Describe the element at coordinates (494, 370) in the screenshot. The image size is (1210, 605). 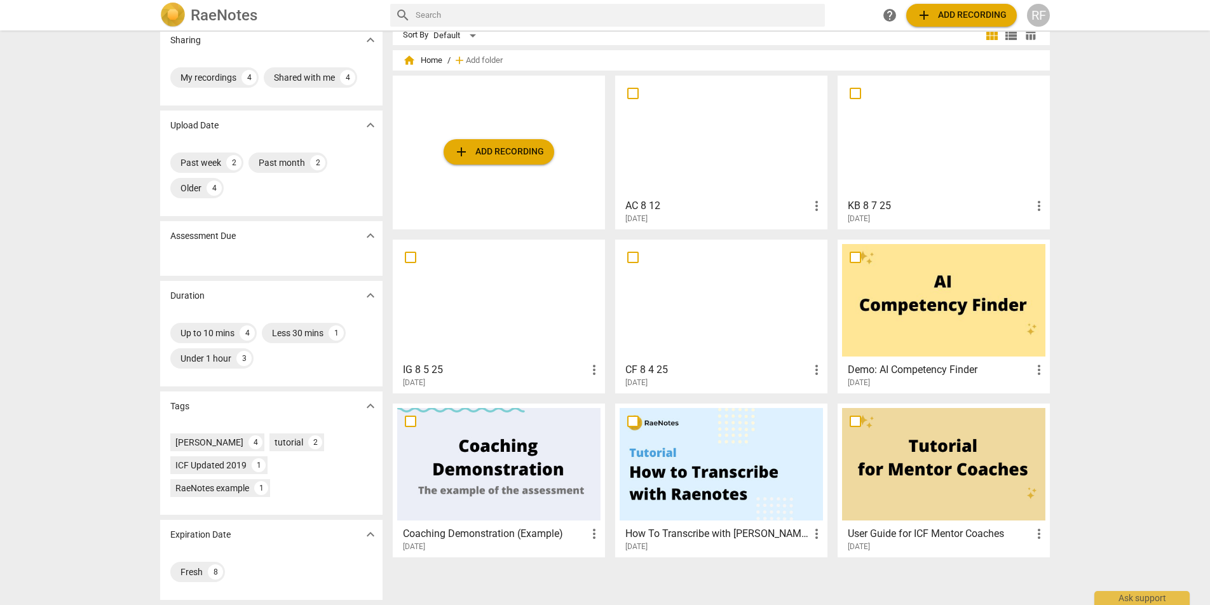
I see `h3: IG 8 5 25` at that location.